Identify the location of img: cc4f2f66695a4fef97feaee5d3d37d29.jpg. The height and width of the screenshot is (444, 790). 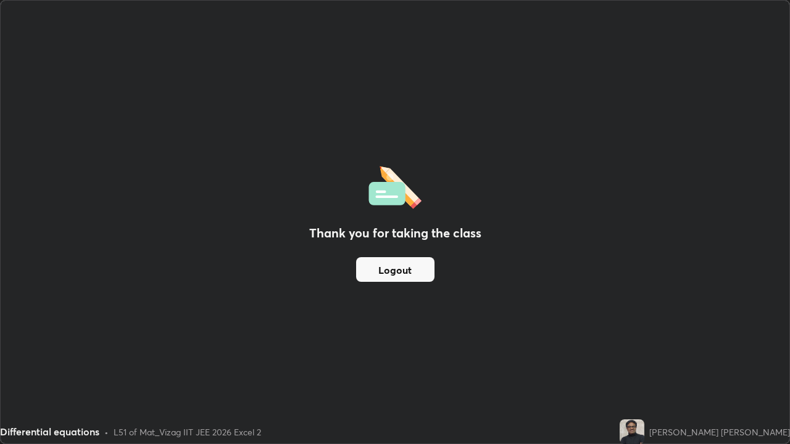
(632, 432).